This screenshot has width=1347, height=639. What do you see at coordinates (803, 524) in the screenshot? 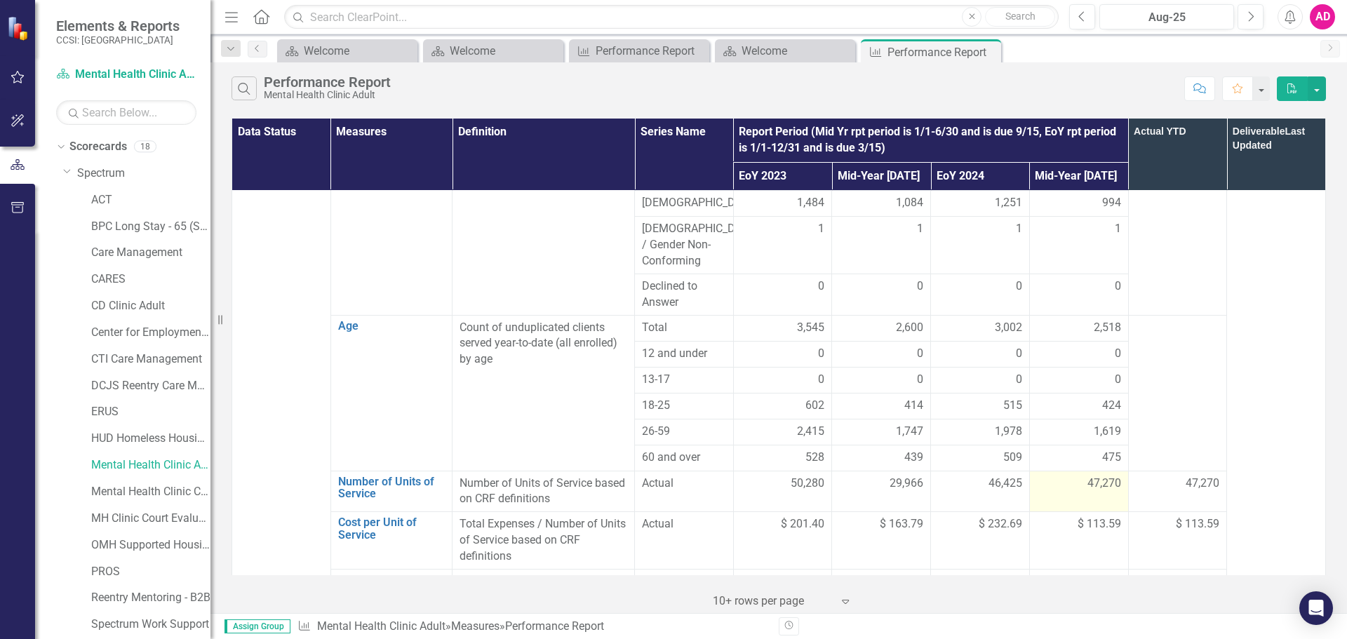
I see `span: $ 201.40` at bounding box center [803, 524].